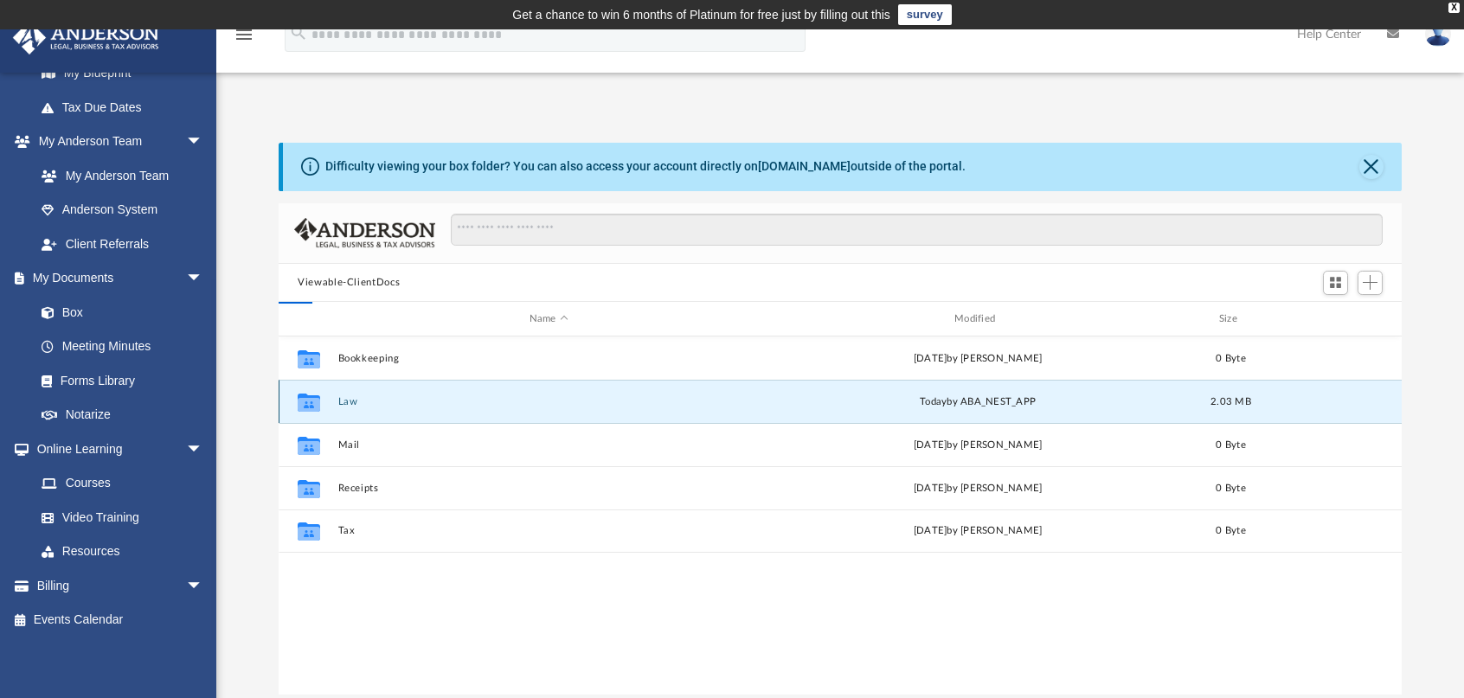  Describe the element at coordinates (349, 283) in the screenshot. I see `button: Viewable-ClientDocs` at that location.